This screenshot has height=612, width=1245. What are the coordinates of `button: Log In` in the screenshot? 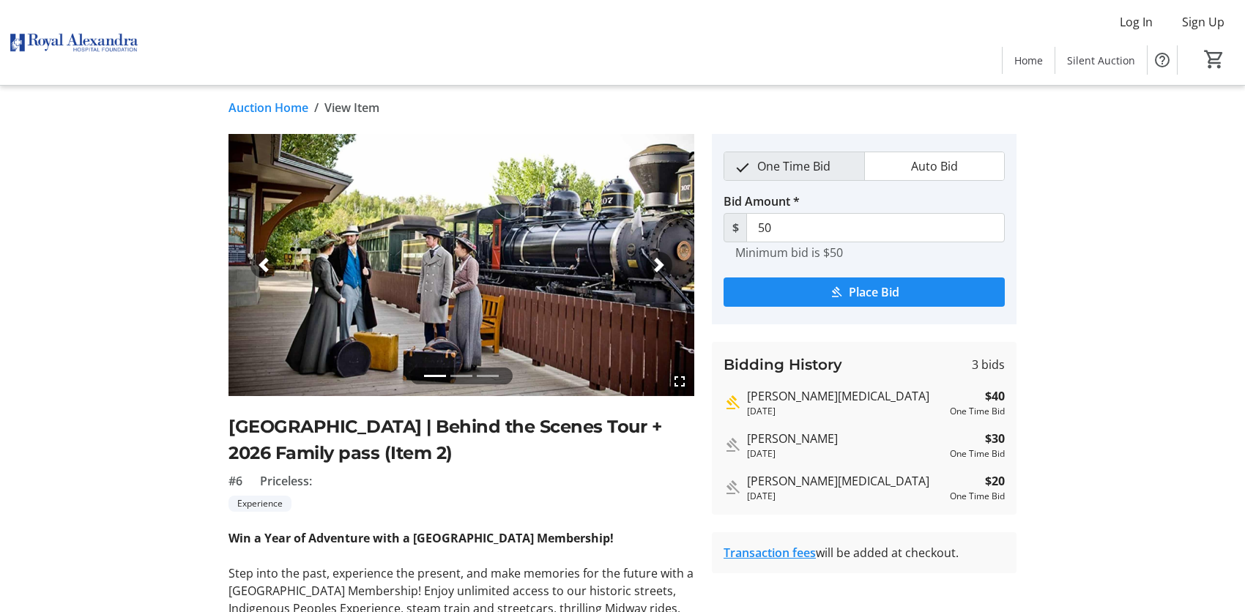 It's located at (1136, 22).